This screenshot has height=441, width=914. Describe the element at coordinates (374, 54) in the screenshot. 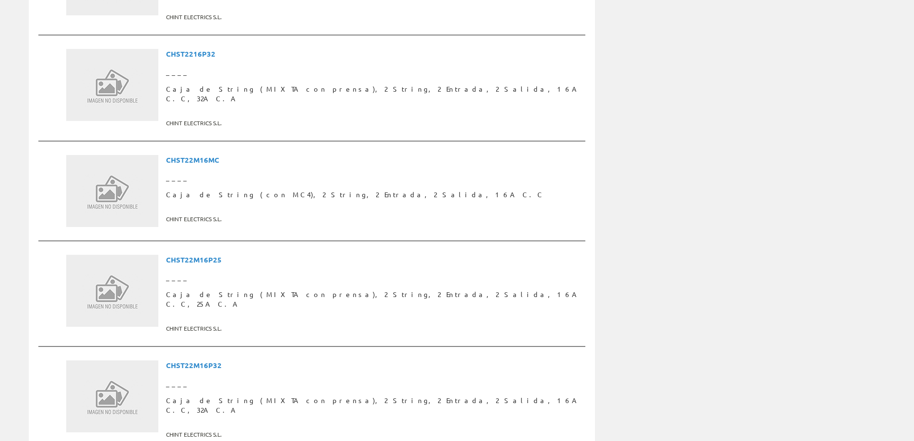

I see `span: CHST2216P32` at that location.